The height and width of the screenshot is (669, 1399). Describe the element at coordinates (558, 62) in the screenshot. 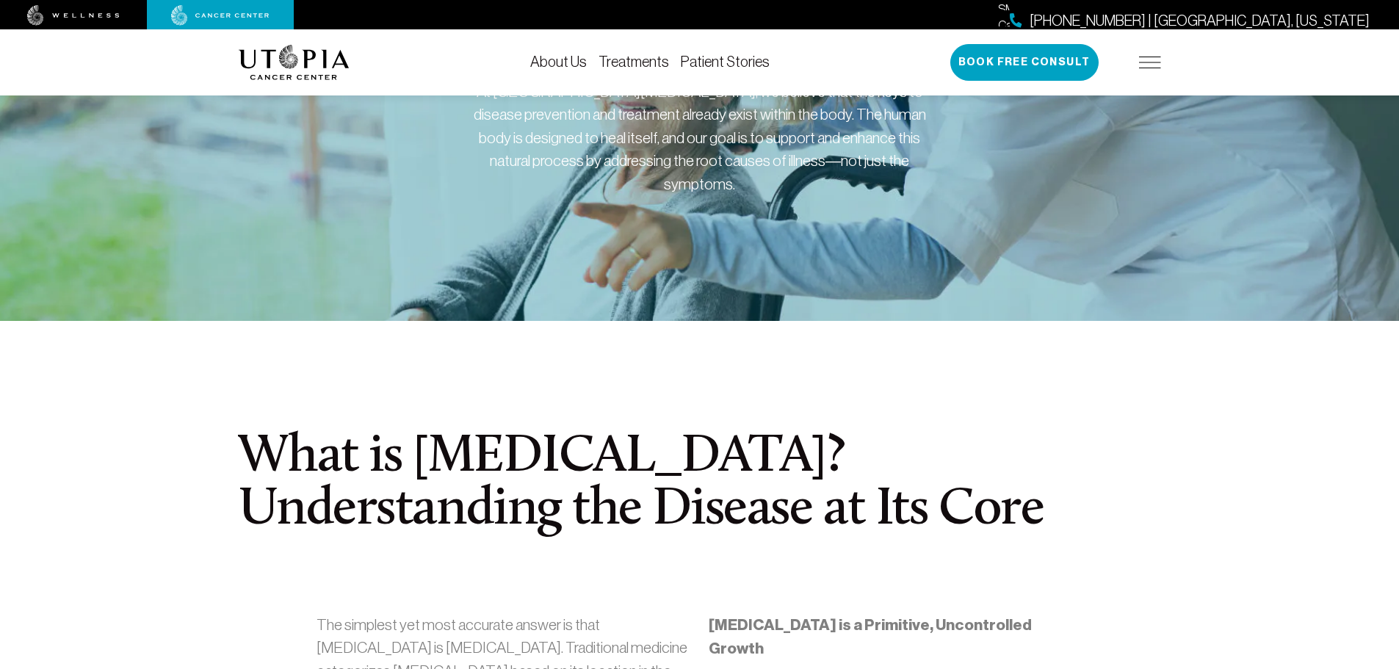

I see `a: About Us` at that location.